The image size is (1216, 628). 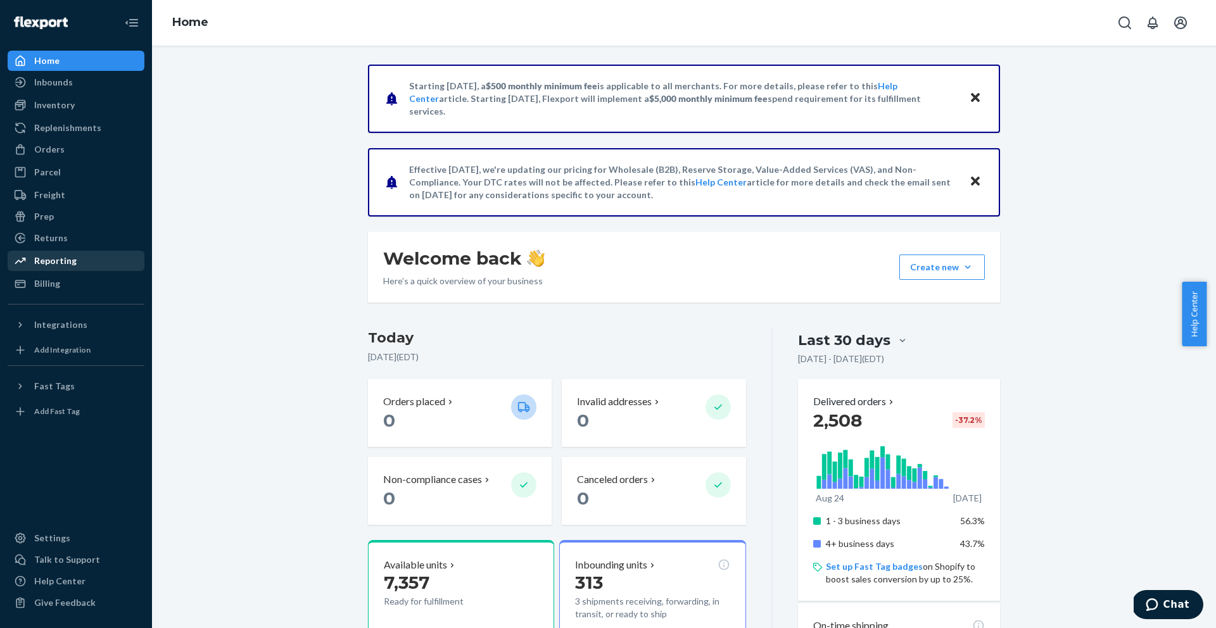 What do you see at coordinates (463, 258) in the screenshot?
I see `h1: Welcome back` at bounding box center [463, 258].